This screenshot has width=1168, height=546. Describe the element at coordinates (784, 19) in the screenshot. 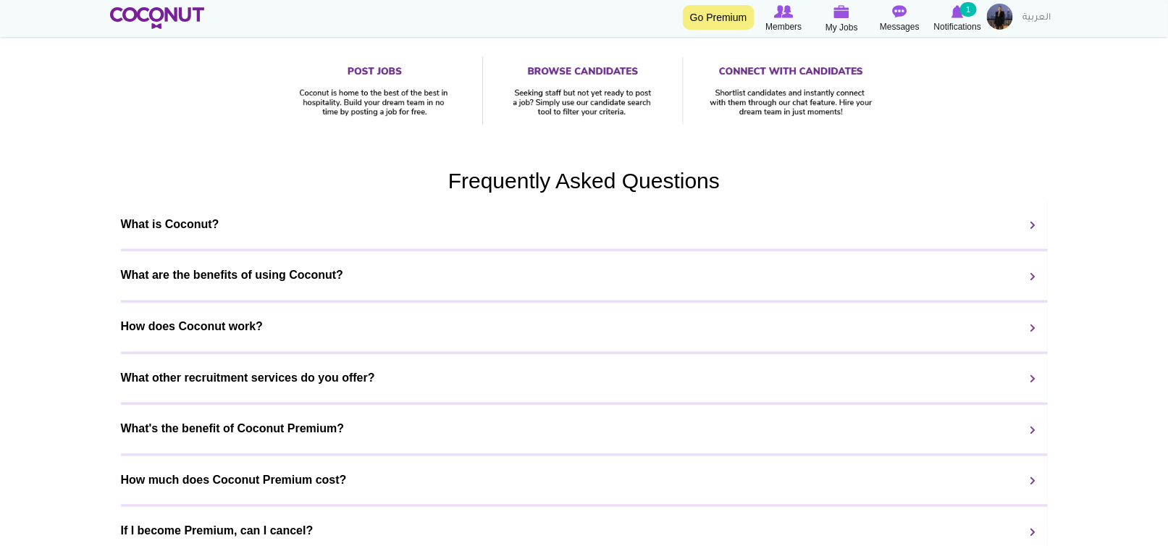

I see `a: Browse Members Members` at that location.